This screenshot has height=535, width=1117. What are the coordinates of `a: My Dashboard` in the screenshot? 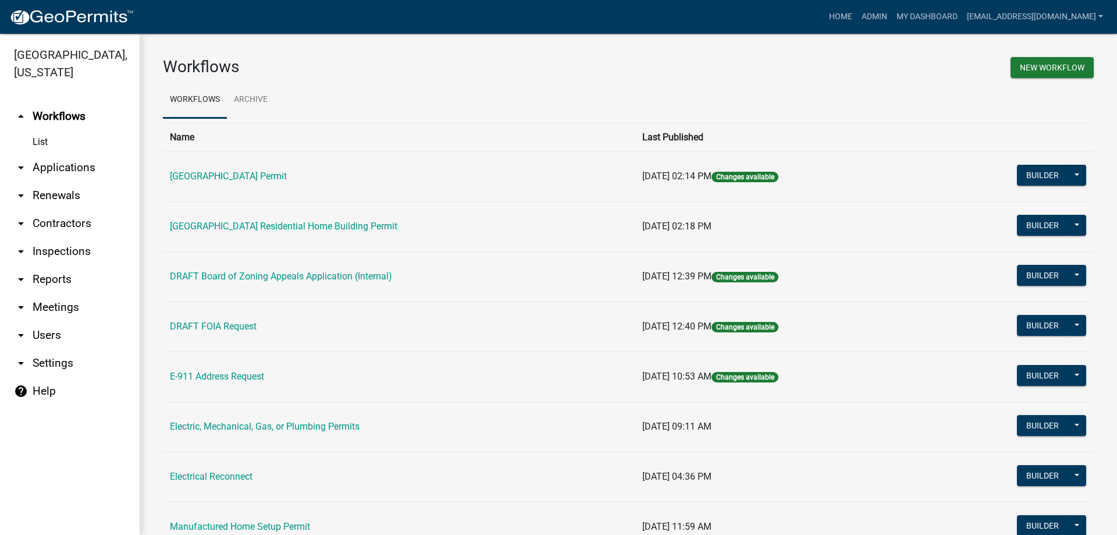 It's located at (927, 17).